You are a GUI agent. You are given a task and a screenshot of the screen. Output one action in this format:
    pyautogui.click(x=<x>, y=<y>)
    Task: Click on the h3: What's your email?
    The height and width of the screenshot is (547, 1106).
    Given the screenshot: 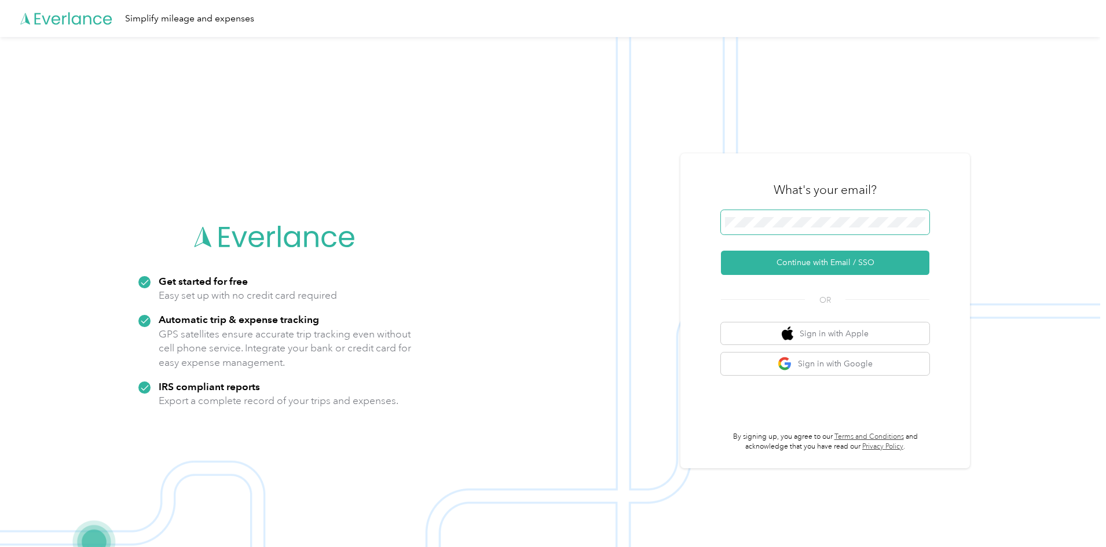 What is the action you would take?
    pyautogui.click(x=825, y=190)
    